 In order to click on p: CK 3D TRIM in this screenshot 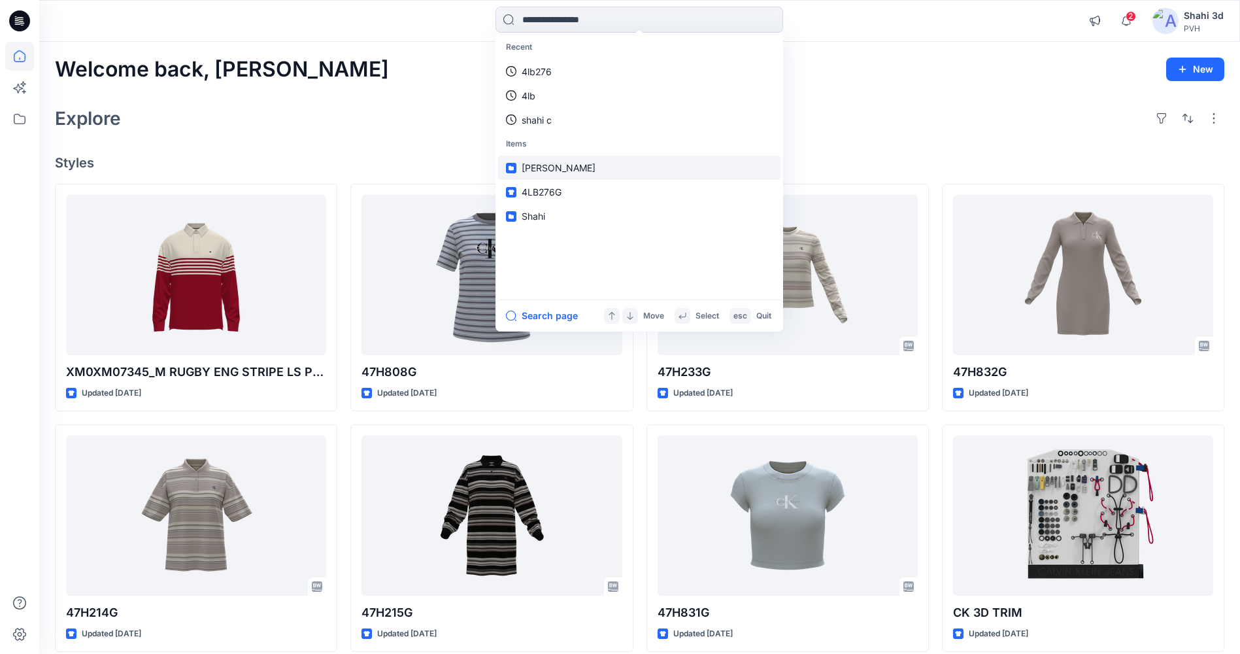, I will do `click(1083, 613)`.